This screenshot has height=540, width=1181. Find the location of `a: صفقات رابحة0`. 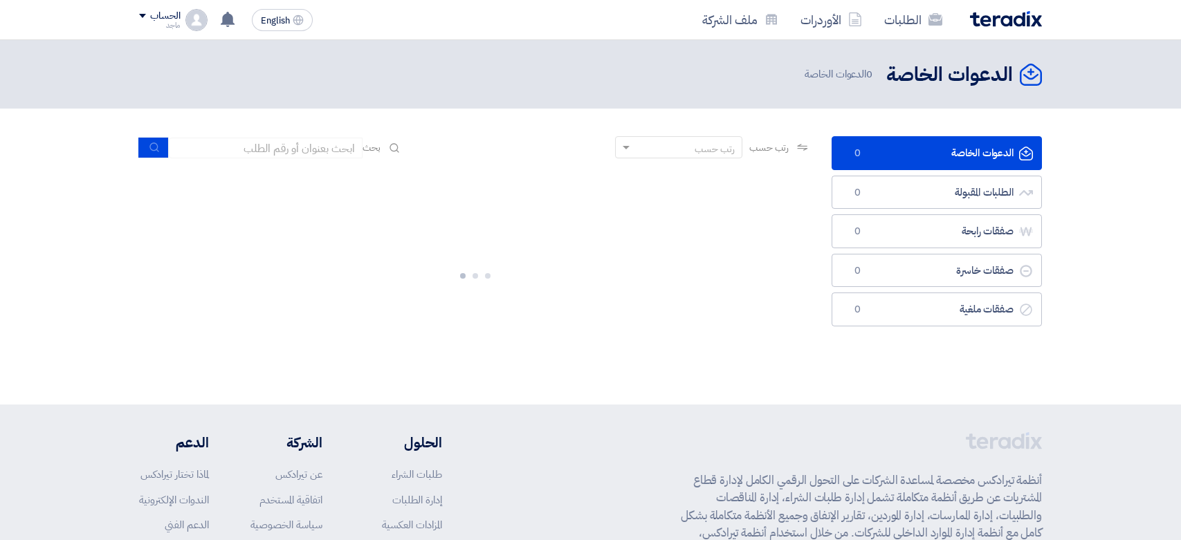

a: صفقات رابحة0 is located at coordinates (937, 231).